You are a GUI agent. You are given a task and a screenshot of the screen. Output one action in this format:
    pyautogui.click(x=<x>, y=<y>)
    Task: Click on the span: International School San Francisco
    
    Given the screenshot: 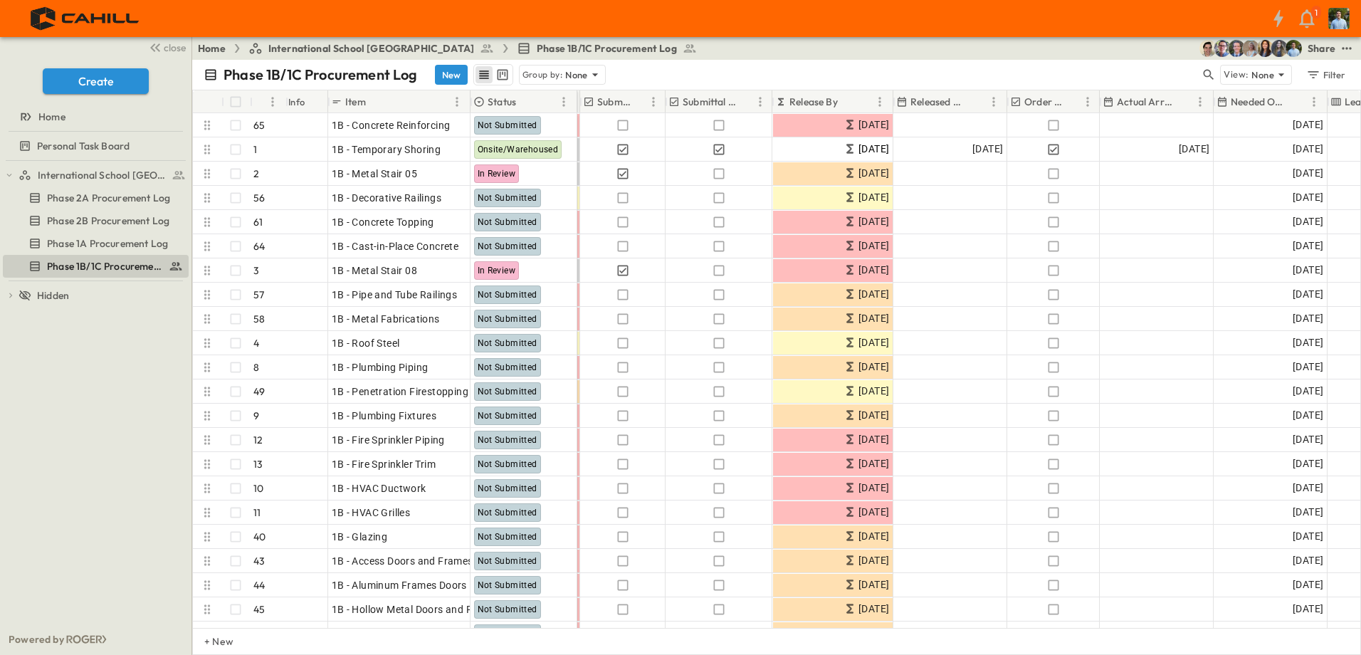 What is the action you would take?
    pyautogui.click(x=102, y=175)
    